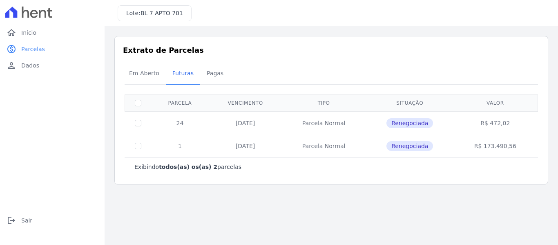  I want to click on th: Situação, so click(409, 102).